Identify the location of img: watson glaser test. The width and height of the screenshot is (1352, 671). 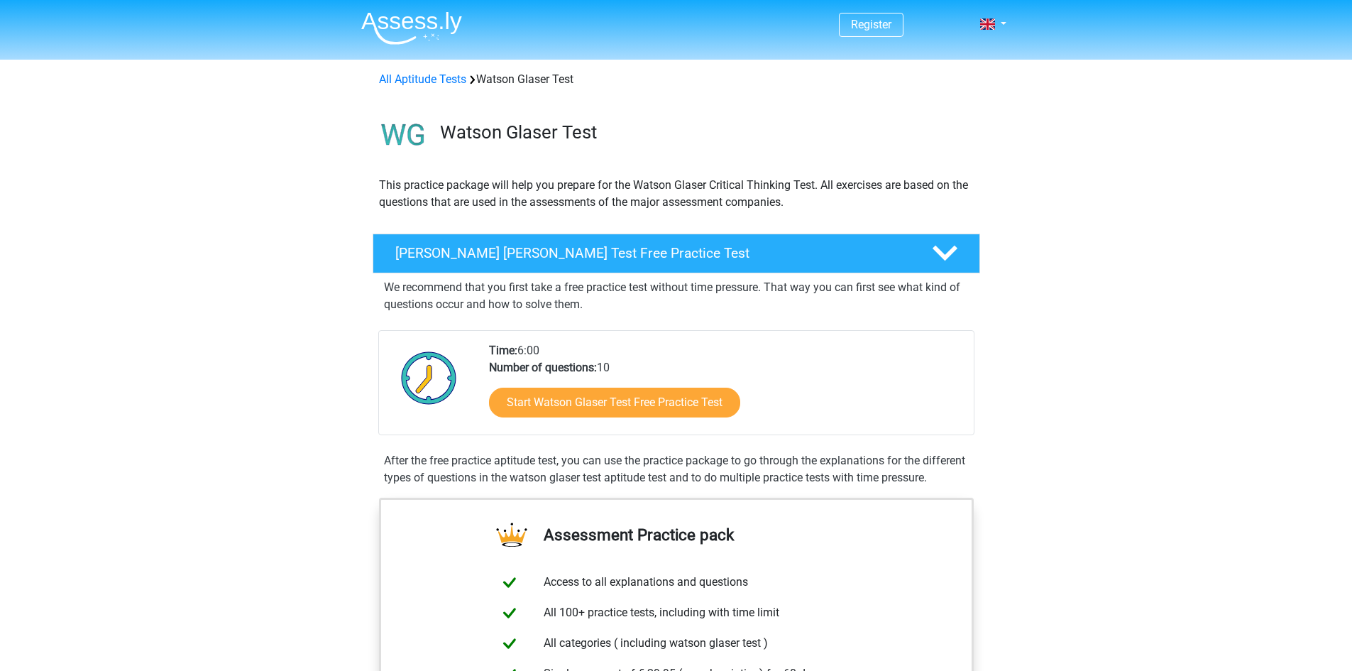
(403, 135).